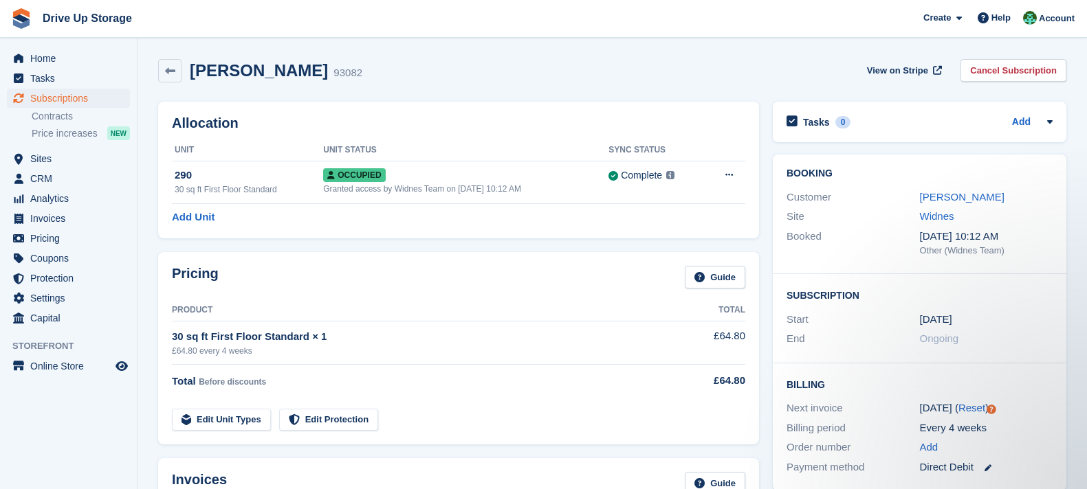 The width and height of the screenshot is (1087, 489). I want to click on h2: Booking, so click(919, 174).